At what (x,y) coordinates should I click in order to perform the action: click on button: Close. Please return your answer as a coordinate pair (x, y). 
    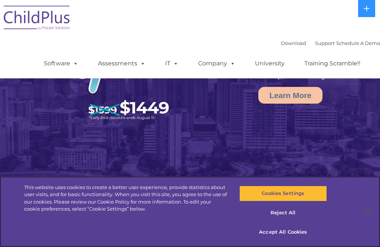
    Looking at the image, I should click on (368, 211).